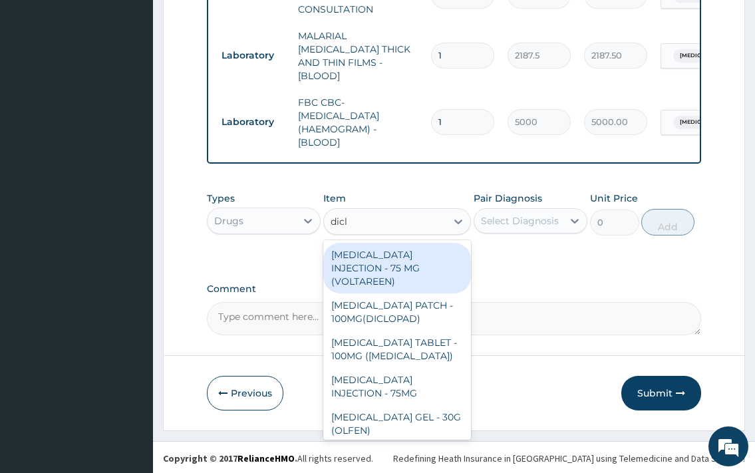 The height and width of the screenshot is (473, 755). I want to click on strong: Copyright © 2017 ., so click(230, 458).